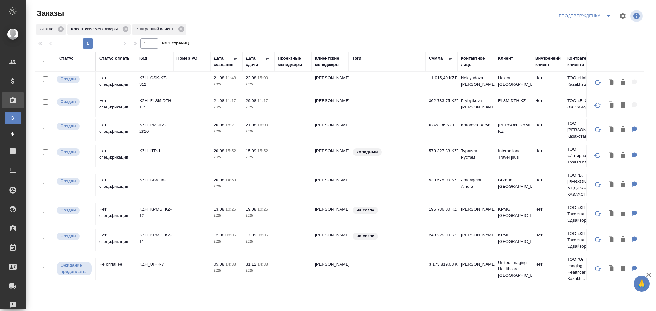 The image size is (656, 311). What do you see at coordinates (155, 265) in the screenshot?
I see `p: KZH_UIHK-7` at bounding box center [155, 265].